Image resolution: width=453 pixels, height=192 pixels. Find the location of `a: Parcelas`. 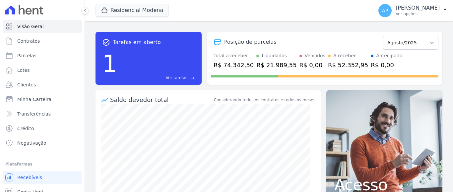

a: Parcelas is located at coordinates (42, 56).